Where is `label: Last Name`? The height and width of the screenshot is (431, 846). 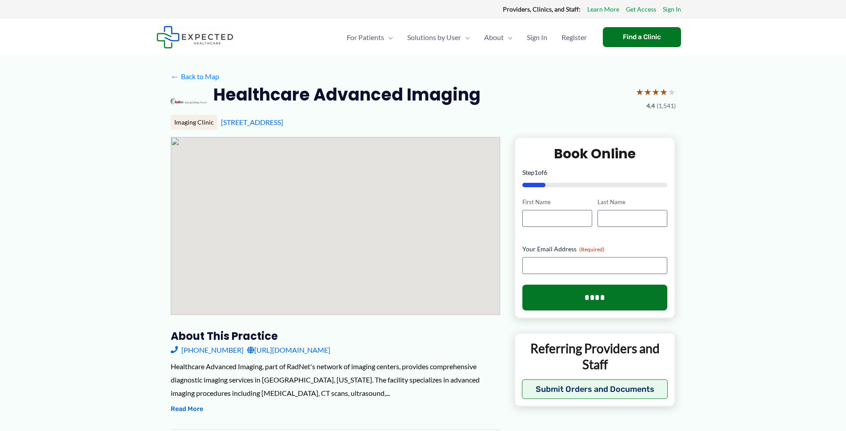 label: Last Name is located at coordinates (632, 202).